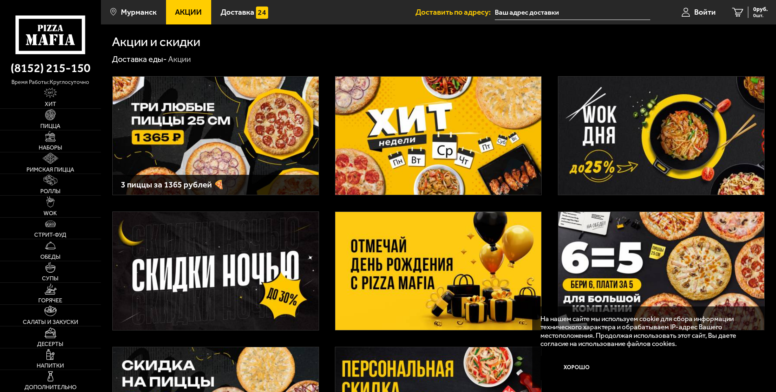 Image resolution: width=776 pixels, height=392 pixels. I want to click on h1: Акции и скидки, so click(156, 42).